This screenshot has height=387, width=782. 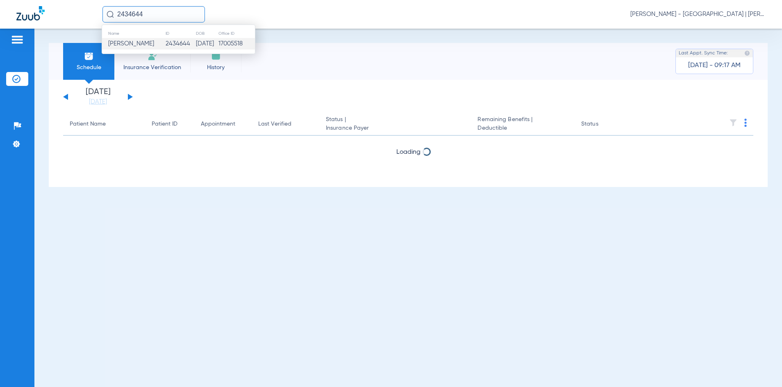 What do you see at coordinates (747, 53) in the screenshot?
I see `img: last sync help info` at bounding box center [747, 53].